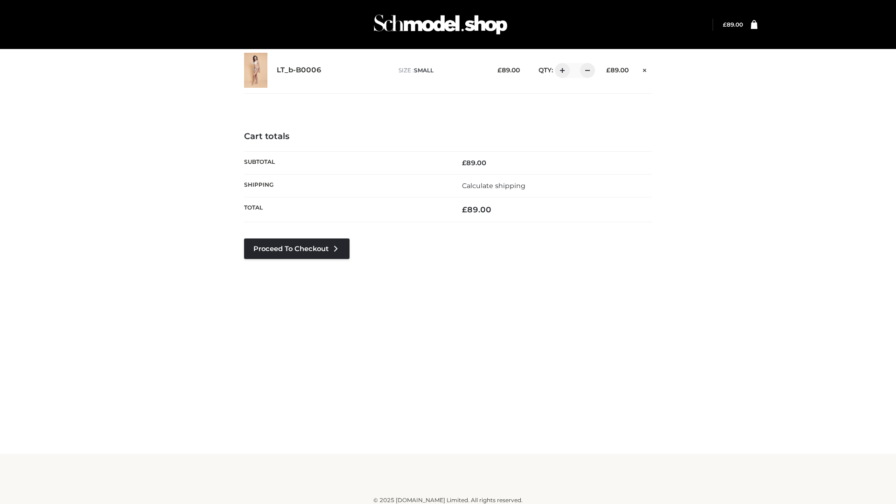 Image resolution: width=896 pixels, height=504 pixels. Describe the element at coordinates (346, 210) in the screenshot. I see `th: Total` at that location.